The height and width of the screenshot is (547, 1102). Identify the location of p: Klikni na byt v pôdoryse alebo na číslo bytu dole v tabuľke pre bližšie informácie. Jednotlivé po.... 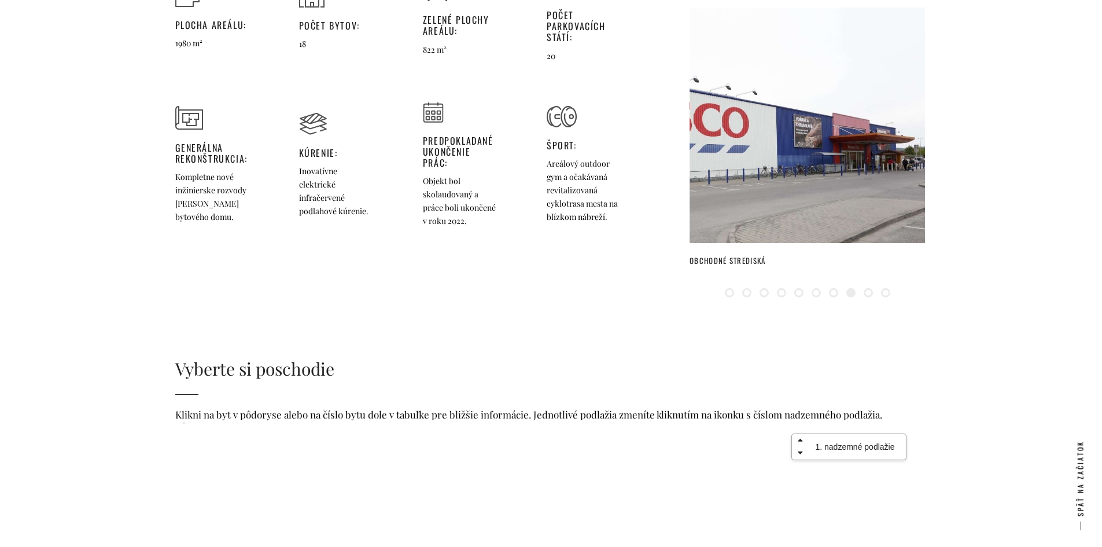
(551, 414).